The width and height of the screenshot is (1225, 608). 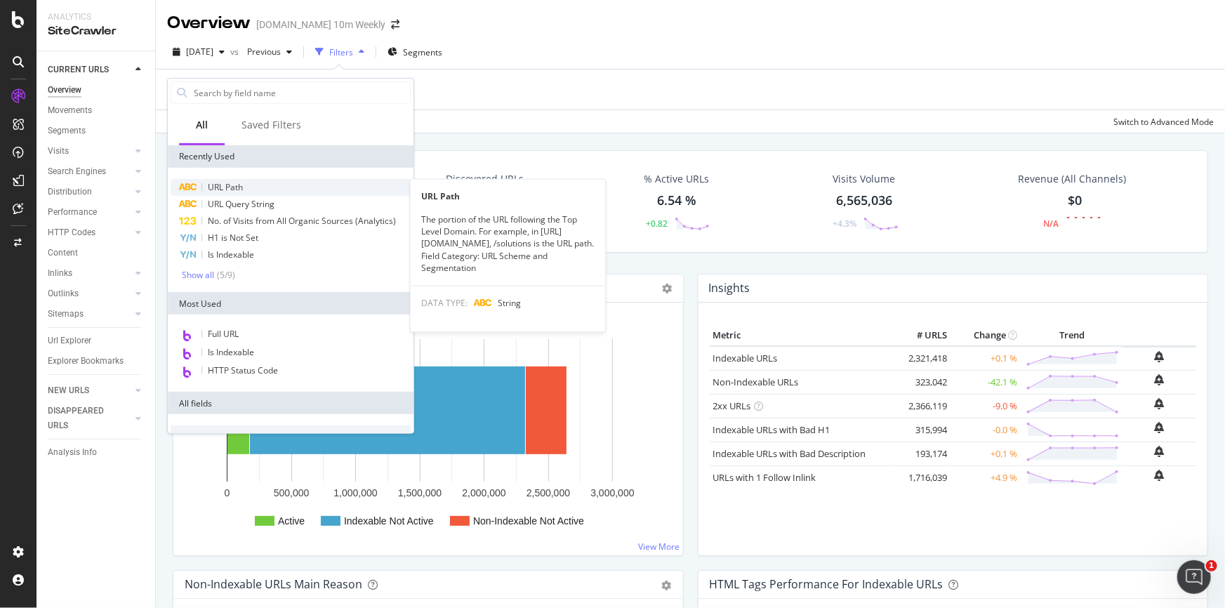 What do you see at coordinates (83, 418) in the screenshot?
I see `div: DISAPPEARED URLS` at bounding box center [83, 418].